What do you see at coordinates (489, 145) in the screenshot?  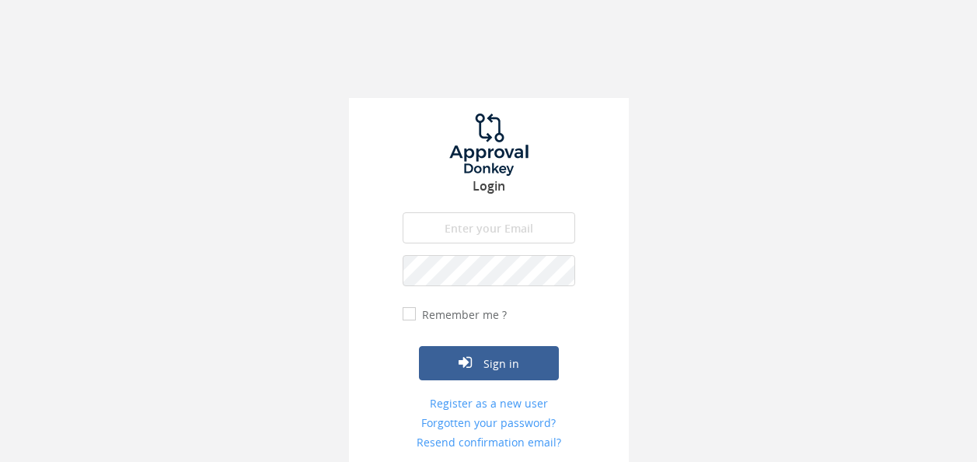 I see `img: logo.png` at bounding box center [489, 145].